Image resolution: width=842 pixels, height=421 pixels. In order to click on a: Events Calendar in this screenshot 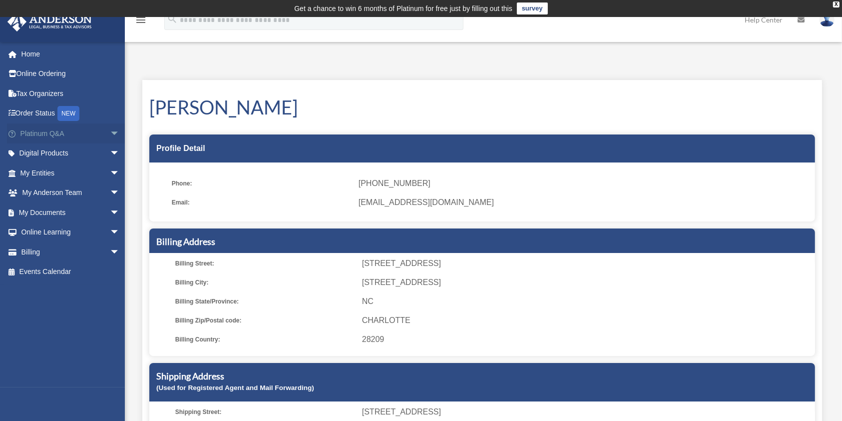, I will do `click(71, 272)`.